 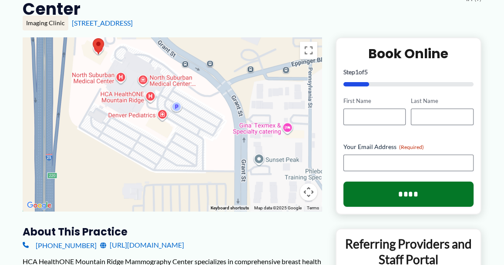 I want to click on button: Map camera controls, so click(x=308, y=192).